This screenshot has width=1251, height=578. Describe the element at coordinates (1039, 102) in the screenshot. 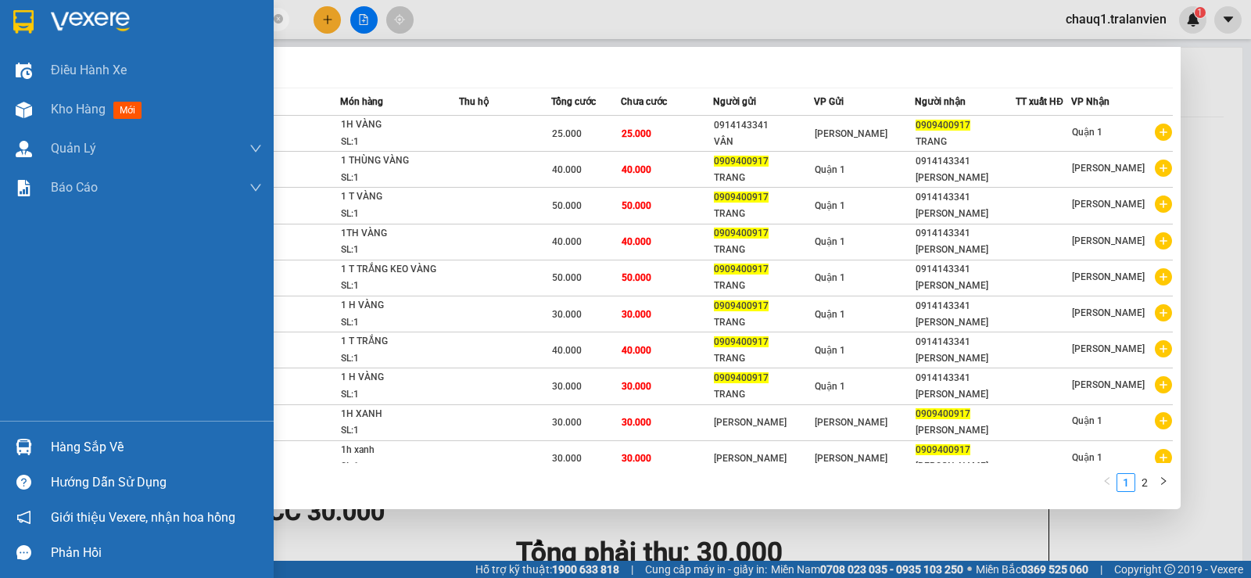

I see `span: TT xuất HĐ` at that location.